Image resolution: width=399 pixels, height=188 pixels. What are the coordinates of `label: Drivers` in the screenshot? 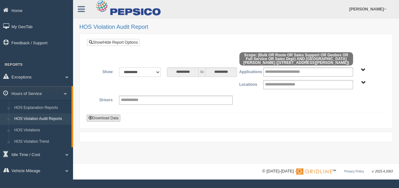 It's located at (104, 100).